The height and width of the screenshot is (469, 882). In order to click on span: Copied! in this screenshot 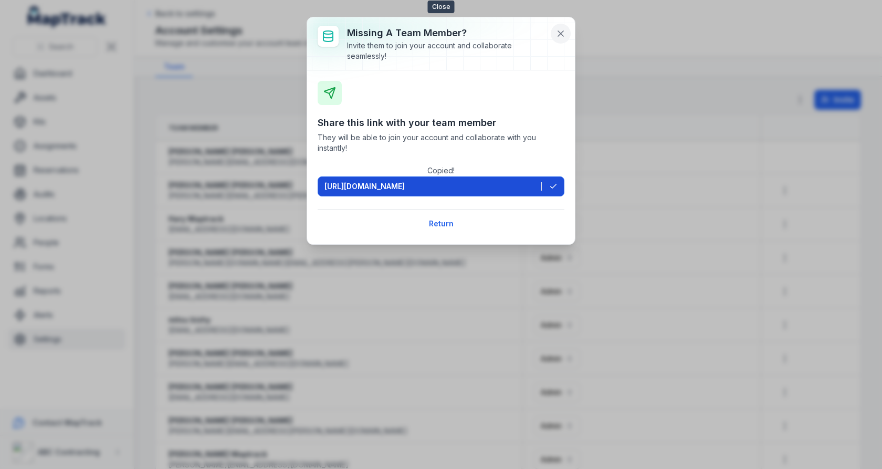, I will do `click(441, 170)`.